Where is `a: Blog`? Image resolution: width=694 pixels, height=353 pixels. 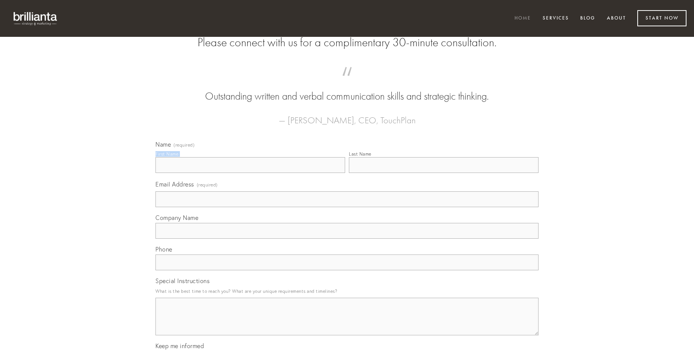 a: Blog is located at coordinates (588, 18).